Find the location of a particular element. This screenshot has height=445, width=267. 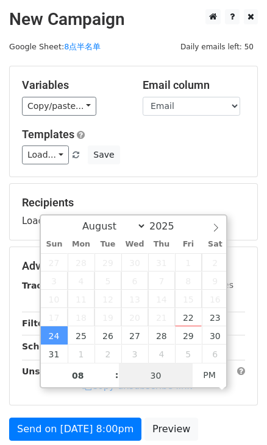

a: 8点半名单 is located at coordinates (82, 46).